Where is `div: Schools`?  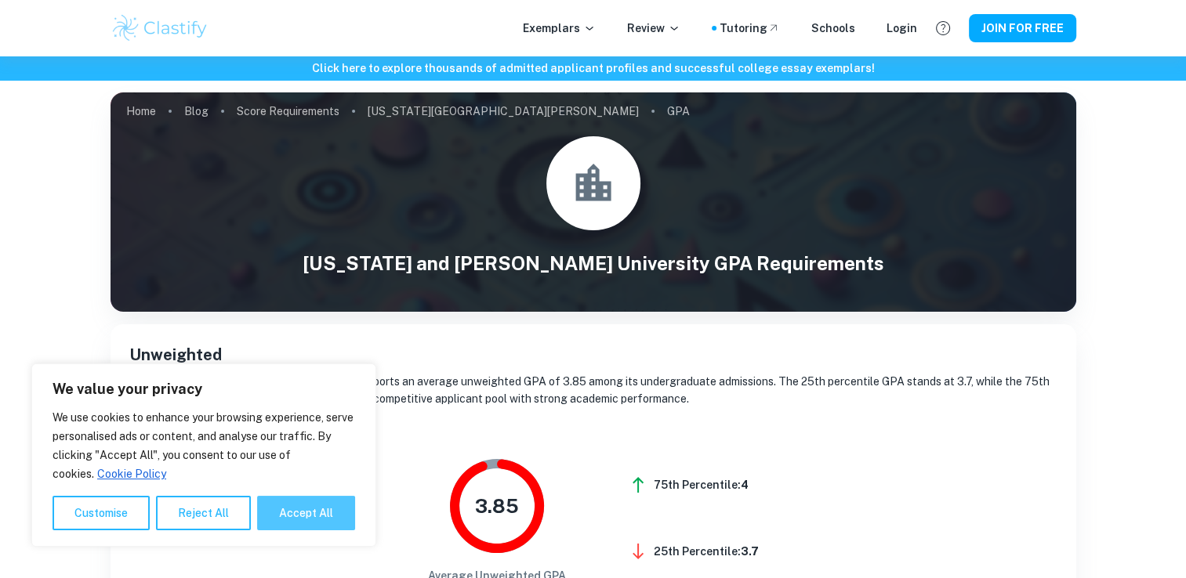
div: Schools is located at coordinates (833, 28).